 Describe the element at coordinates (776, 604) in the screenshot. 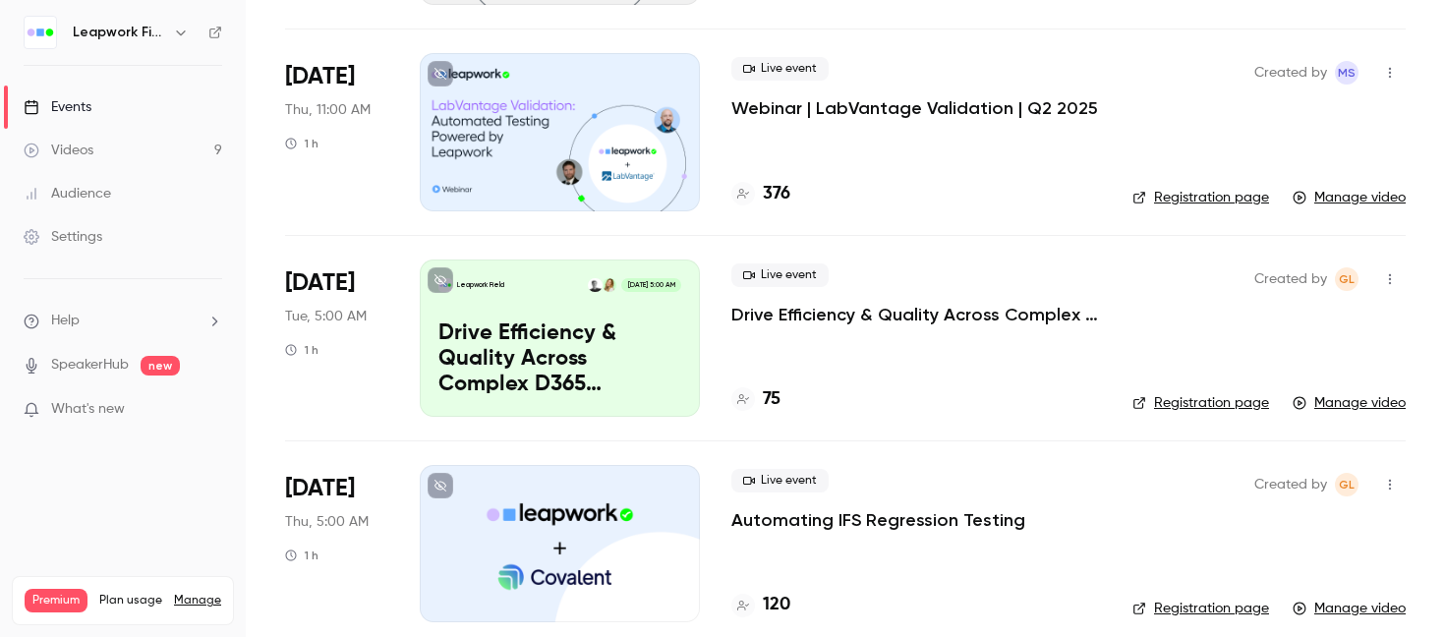

I see `h4: 120` at that location.